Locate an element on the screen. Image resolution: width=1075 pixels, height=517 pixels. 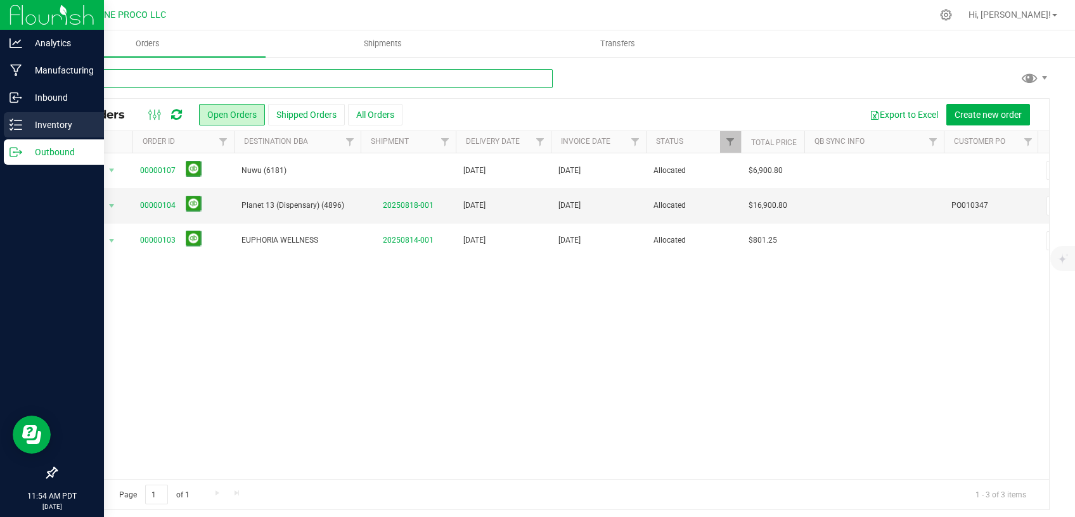
a: Invoice Date is located at coordinates (585, 141).